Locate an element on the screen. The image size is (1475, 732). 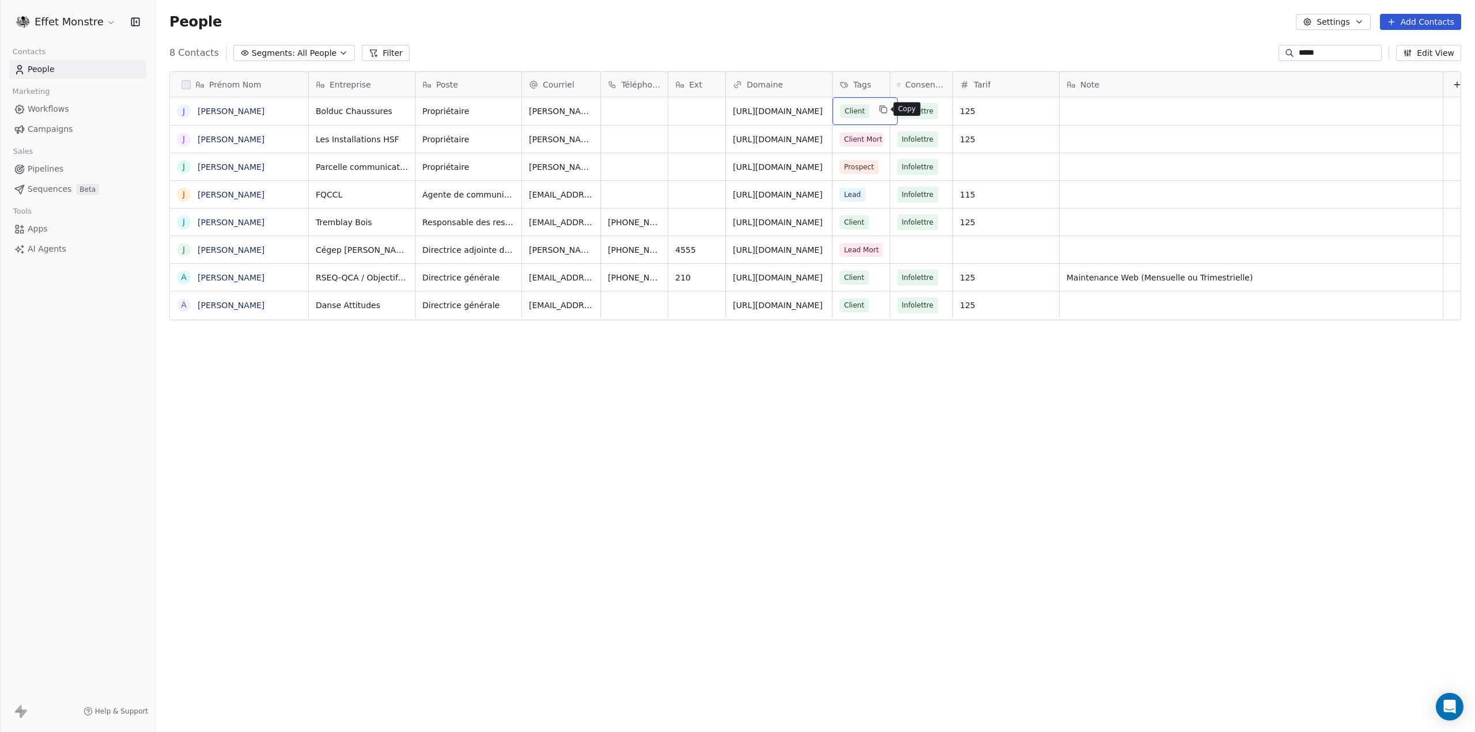
span: Lead is located at coordinates (852, 195).